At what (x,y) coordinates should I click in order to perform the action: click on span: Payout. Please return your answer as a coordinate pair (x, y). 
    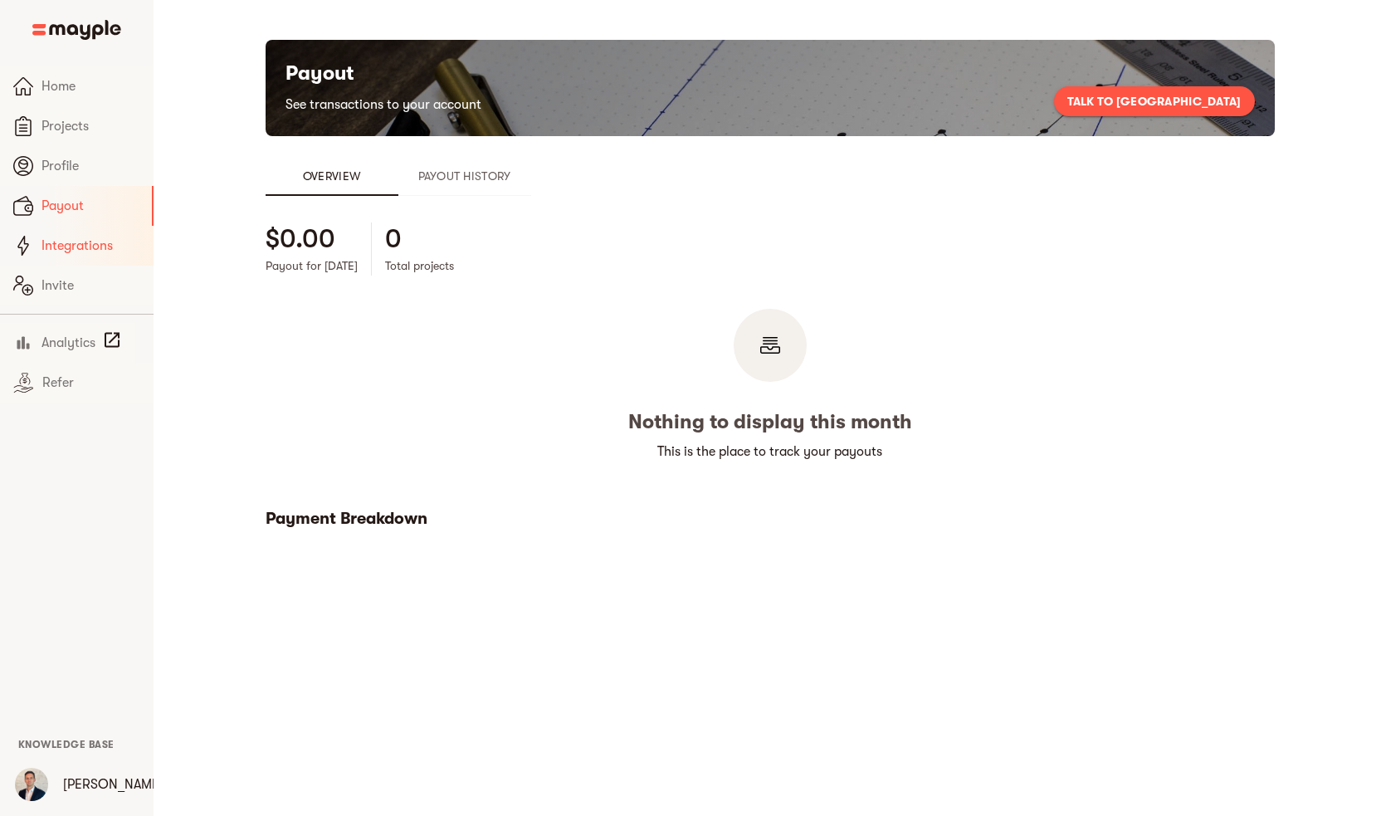
    Looking at the image, I should click on (90, 206).